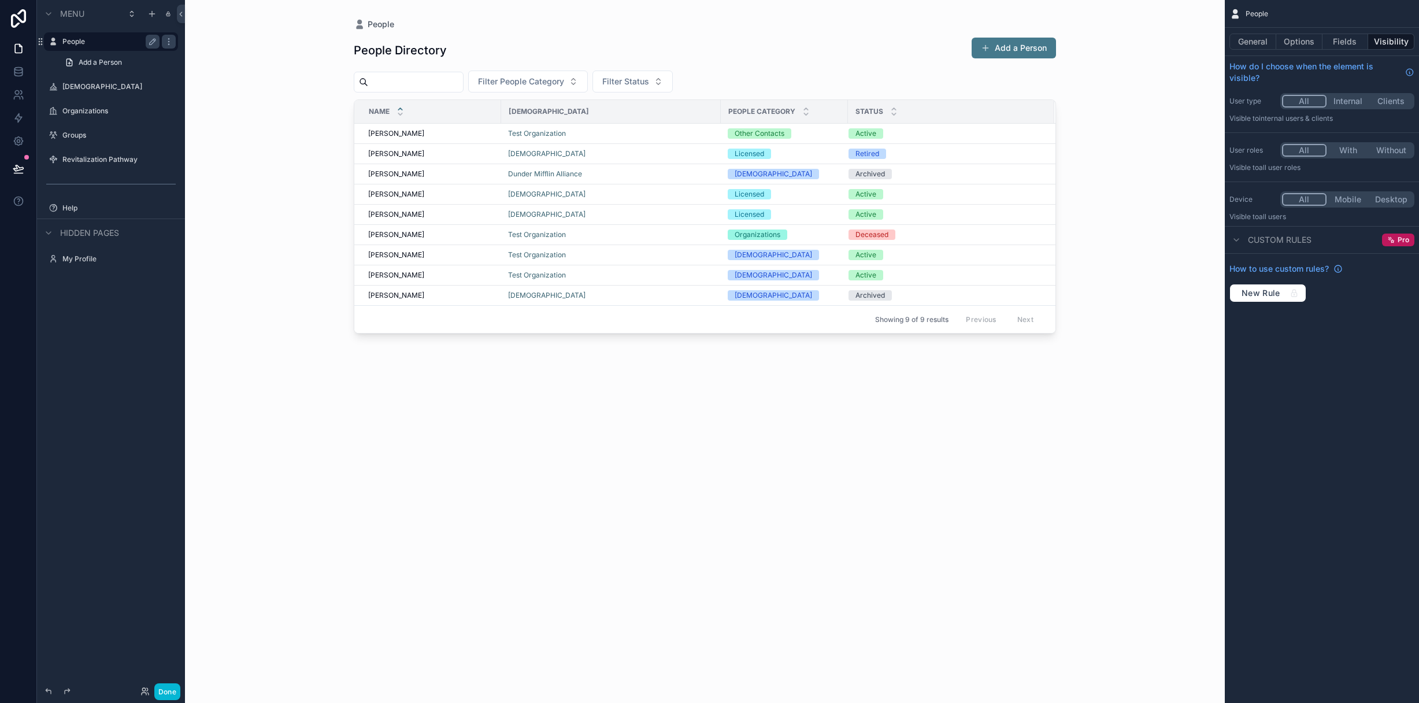 Image resolution: width=1419 pixels, height=703 pixels. I want to click on span: Pro, so click(1403, 240).